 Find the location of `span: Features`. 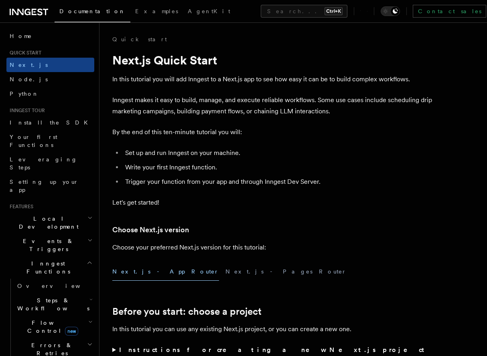

span: Features is located at coordinates (20, 207).